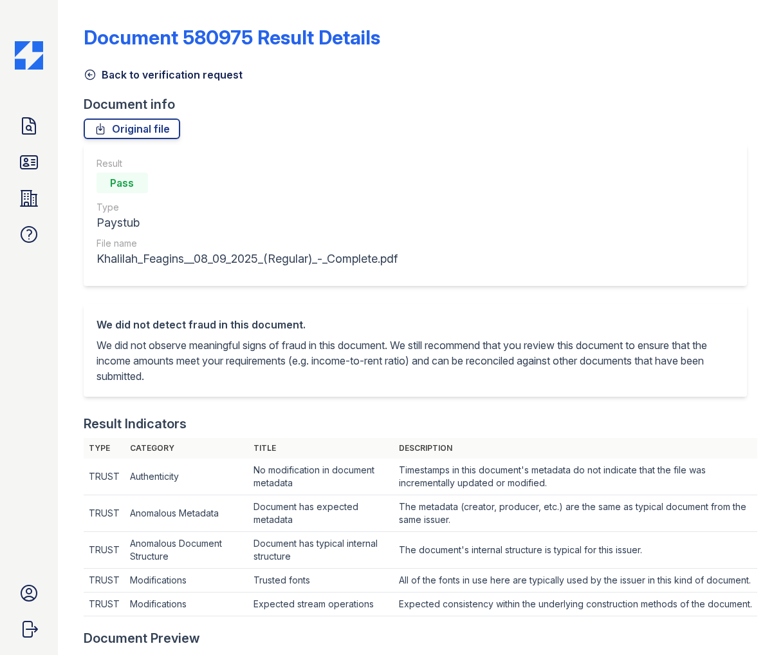 The image size is (783, 655). I want to click on th: Description, so click(575, 448).